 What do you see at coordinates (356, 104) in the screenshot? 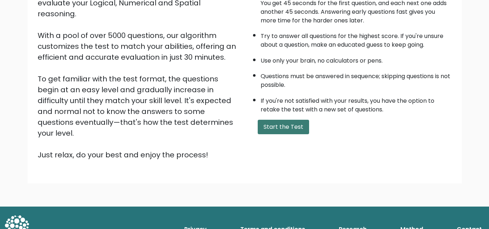
I see `li: If you're not satisfied with your results, you have the option to retake the test with a new set ...` at bounding box center [356, 104].